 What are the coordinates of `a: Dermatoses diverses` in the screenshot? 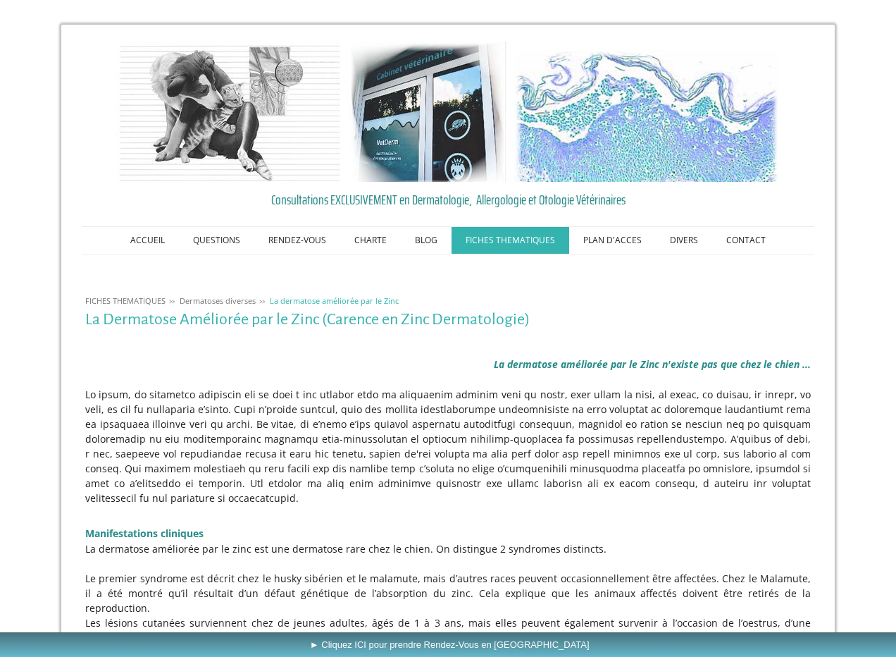 It's located at (218, 300).